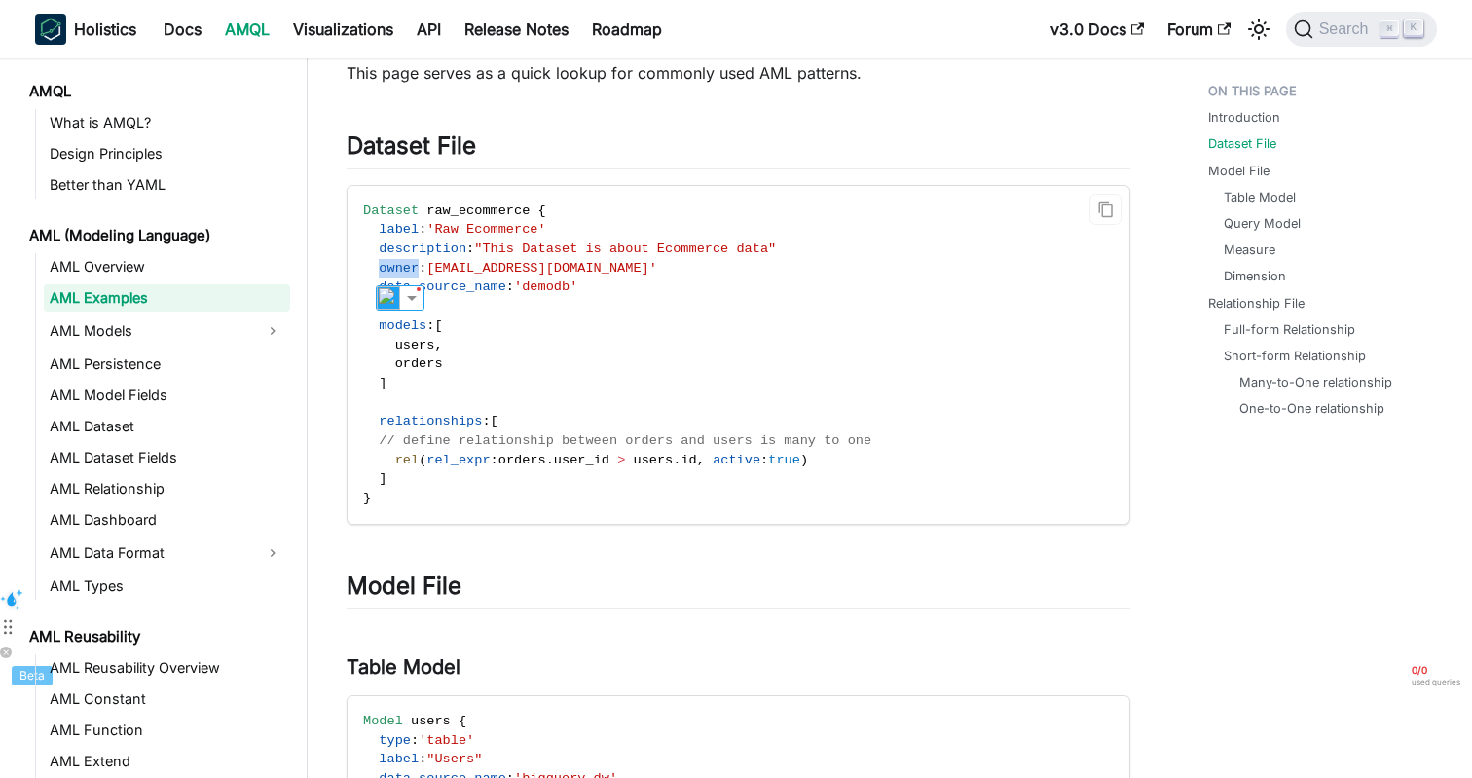 This screenshot has width=1472, height=778. What do you see at coordinates (1256, 303) in the screenshot?
I see `a: Relationship File` at bounding box center [1256, 303].